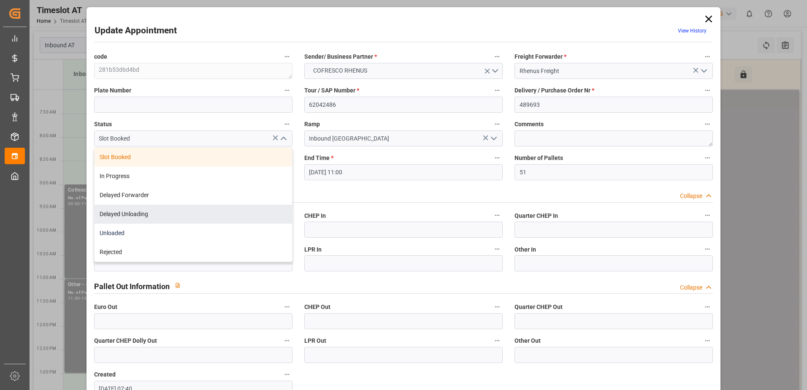  Describe the element at coordinates (193, 71) in the screenshot. I see `textarea: 281b53d6d4bd` at that location.